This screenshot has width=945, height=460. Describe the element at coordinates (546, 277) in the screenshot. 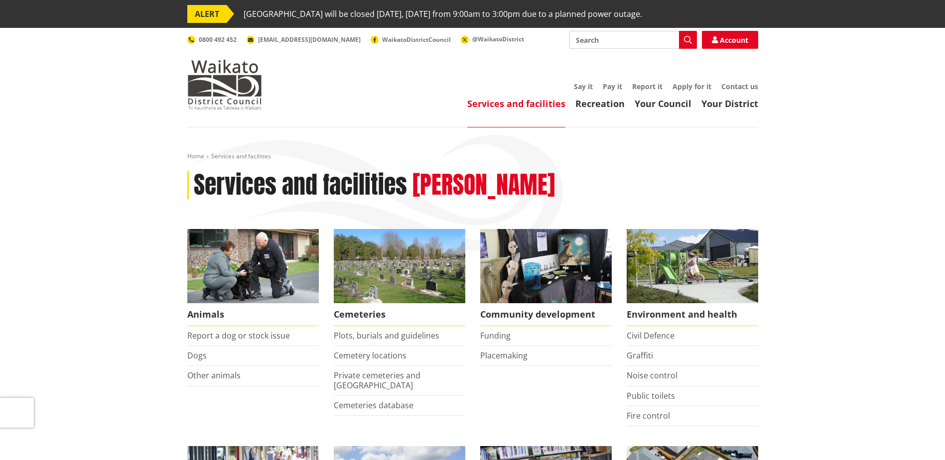

I see `a: Matariki Travelling Suitcase Art Exhibition Community development` at that location.